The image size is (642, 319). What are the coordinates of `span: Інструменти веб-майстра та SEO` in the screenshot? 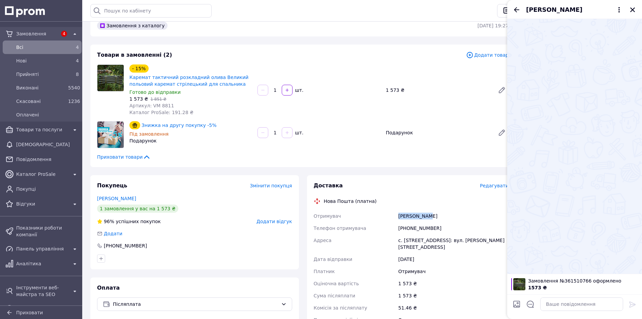 It's located at (42, 291).